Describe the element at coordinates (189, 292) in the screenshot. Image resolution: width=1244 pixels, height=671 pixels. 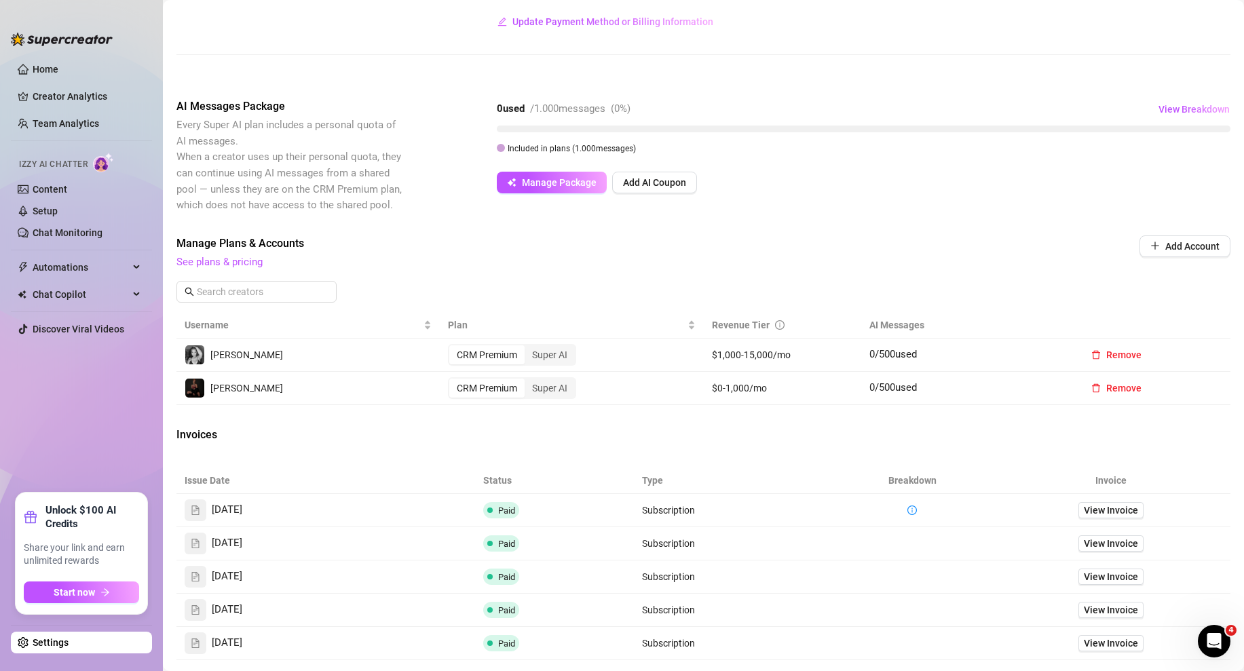
I see `span: search` at that location.